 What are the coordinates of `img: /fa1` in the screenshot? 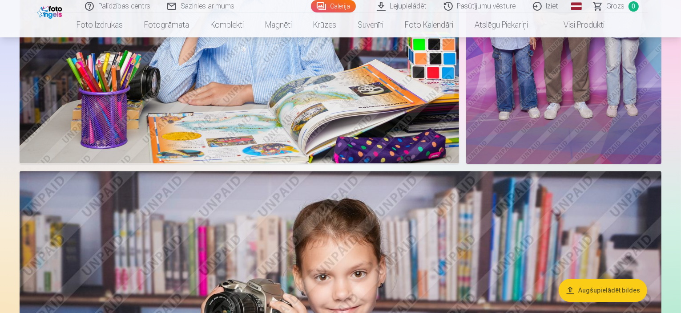 It's located at (51, 11).